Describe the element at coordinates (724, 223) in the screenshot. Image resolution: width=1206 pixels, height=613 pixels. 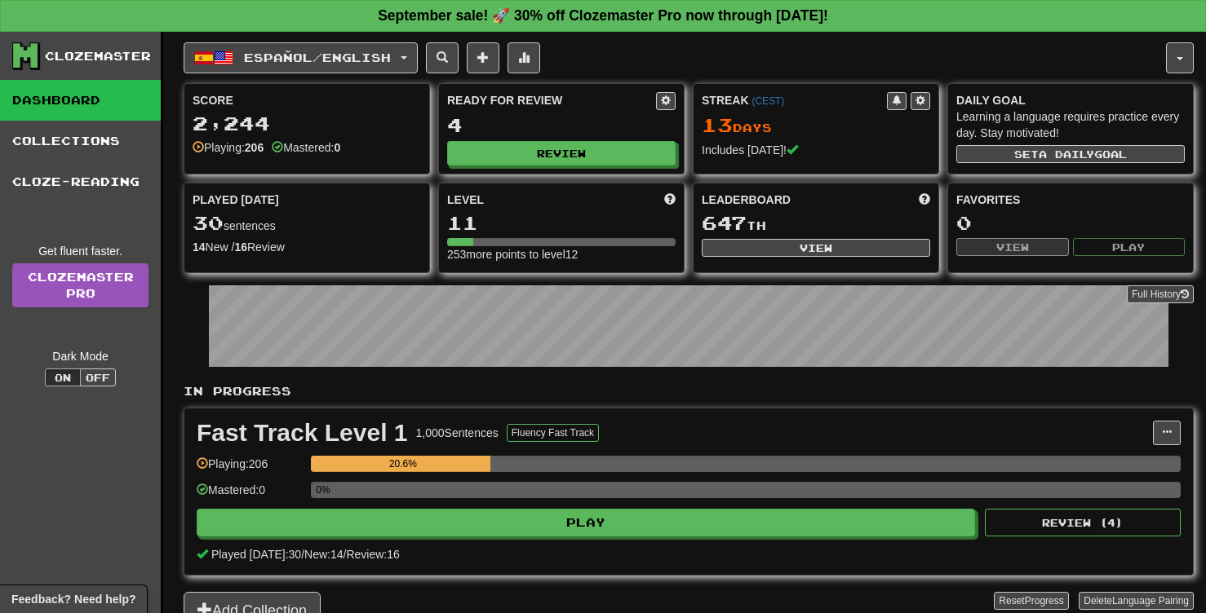
I see `span: 647` at that location.